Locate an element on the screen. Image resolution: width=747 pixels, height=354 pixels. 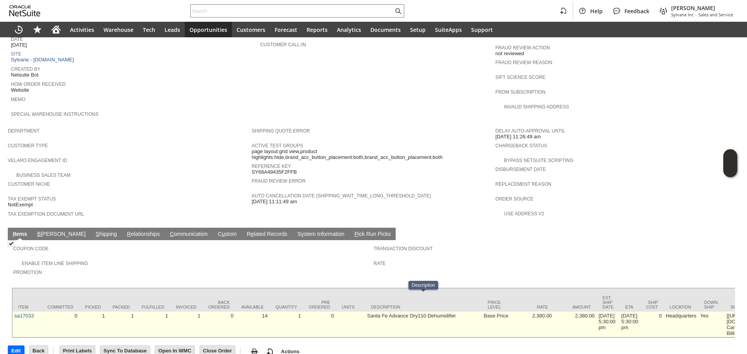
svg: Search is located at coordinates (398, 11).